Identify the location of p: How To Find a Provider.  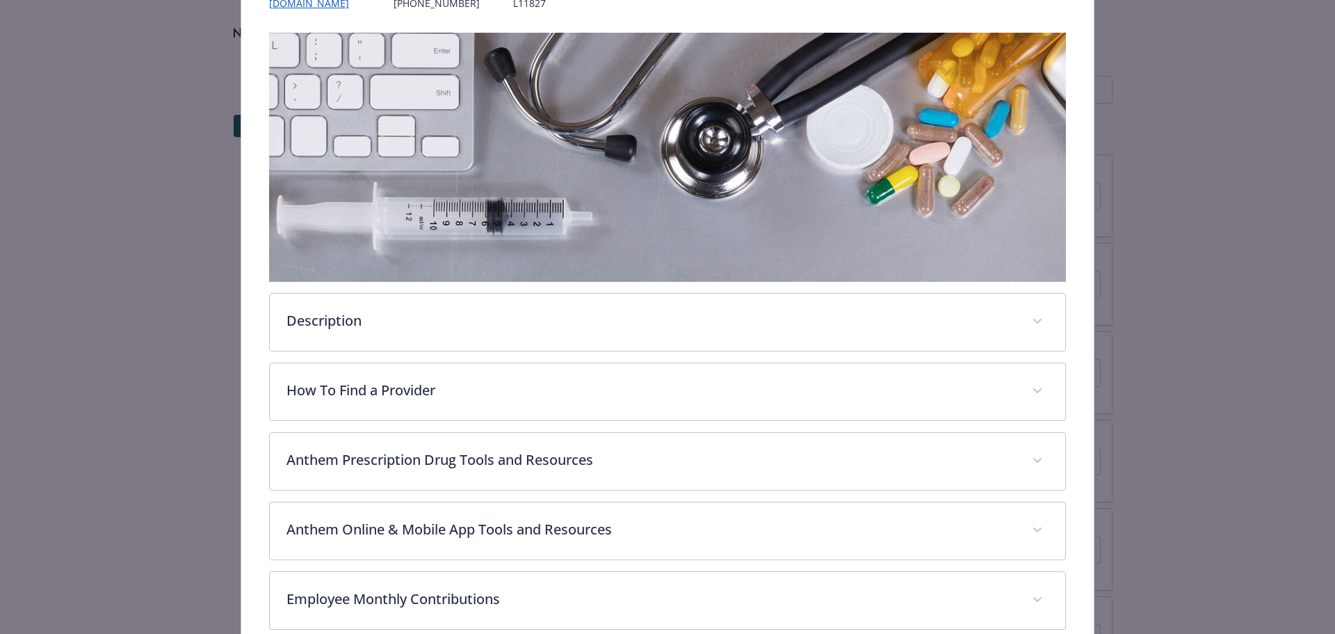
(651, 390).